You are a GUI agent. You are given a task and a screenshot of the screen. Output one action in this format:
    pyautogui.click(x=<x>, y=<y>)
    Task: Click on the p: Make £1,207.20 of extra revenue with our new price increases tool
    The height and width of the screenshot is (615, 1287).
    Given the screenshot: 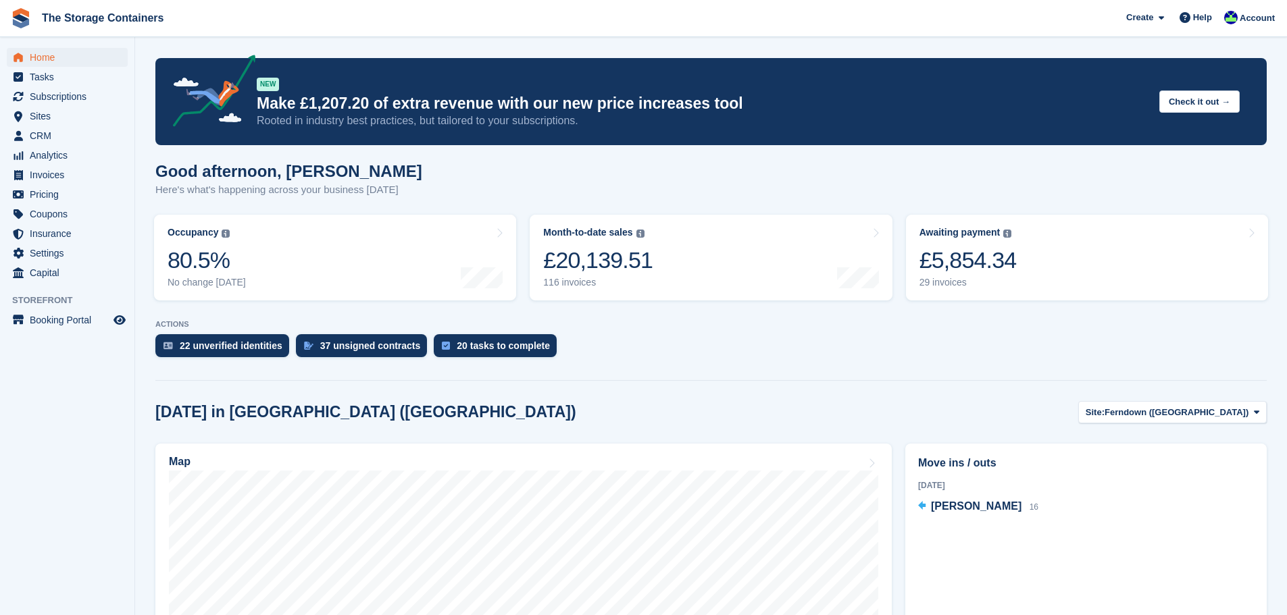 What is the action you would take?
    pyautogui.click(x=702, y=103)
    